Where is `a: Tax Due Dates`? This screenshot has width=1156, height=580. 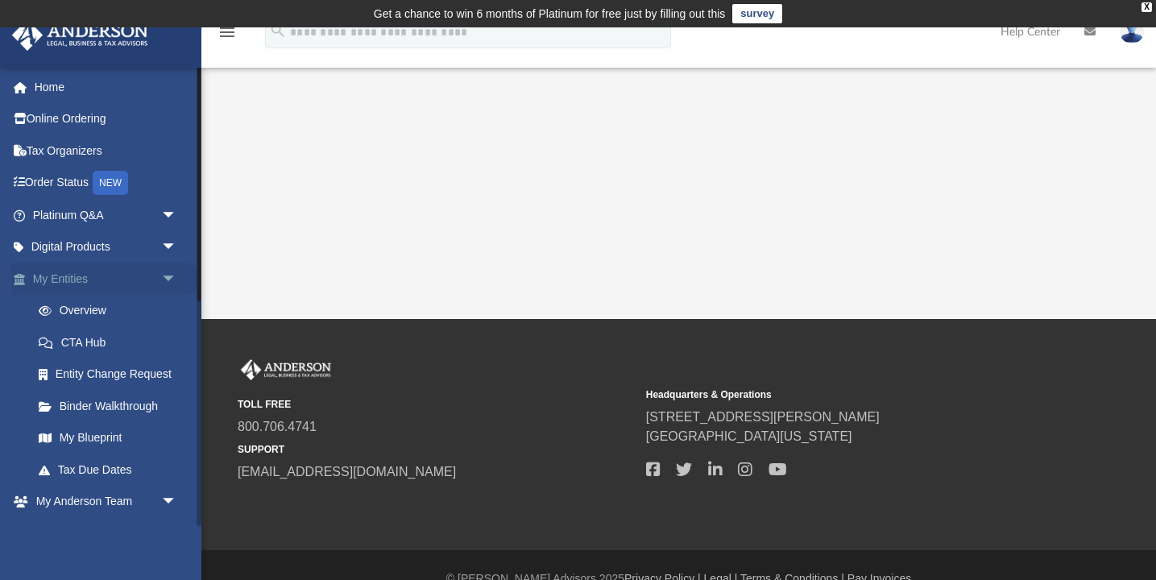 a: Tax Due Dates is located at coordinates (112, 470).